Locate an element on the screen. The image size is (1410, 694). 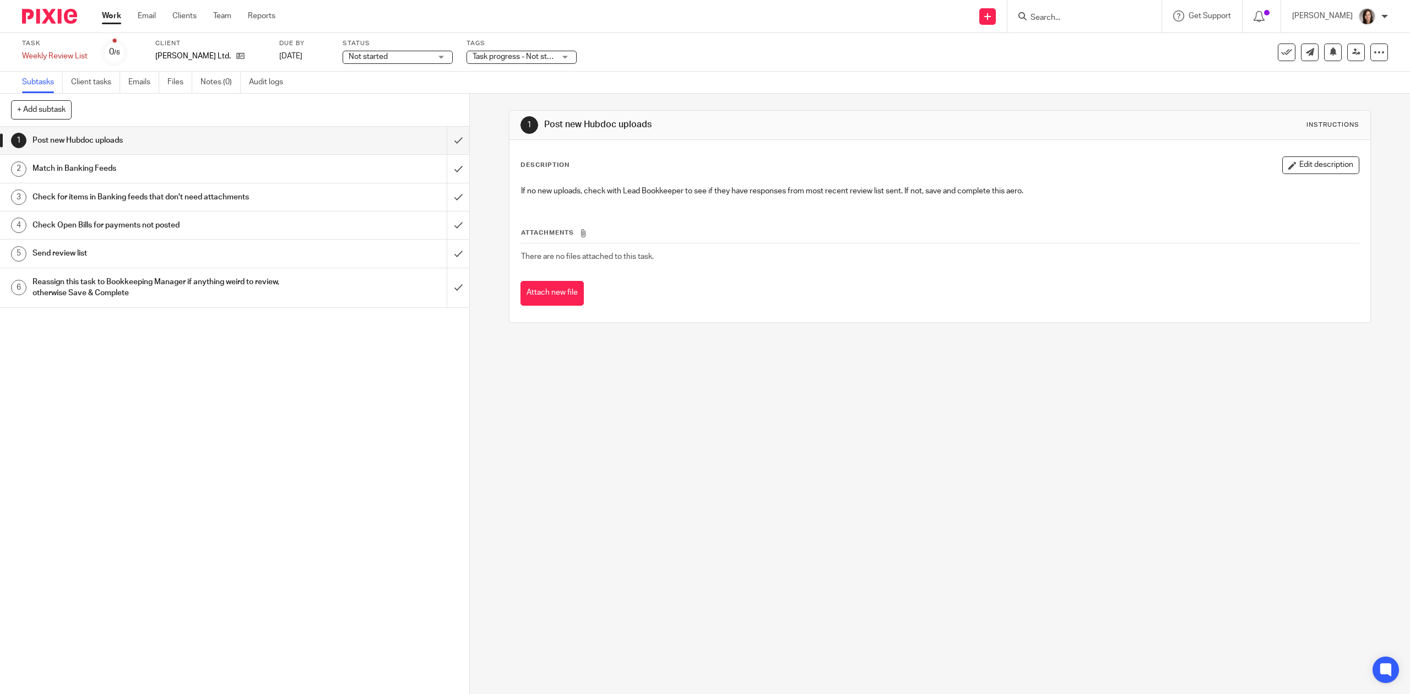
div: 2 is located at coordinates (19, 169).